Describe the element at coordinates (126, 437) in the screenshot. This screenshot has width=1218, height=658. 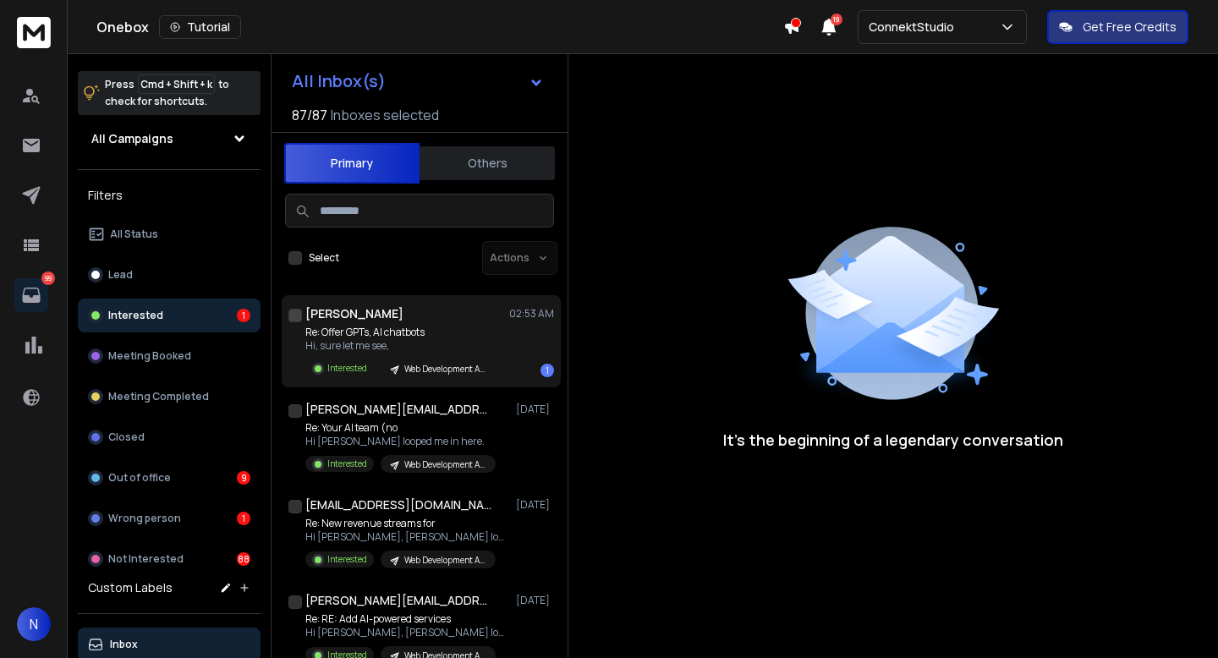
I see `p: Closed` at that location.